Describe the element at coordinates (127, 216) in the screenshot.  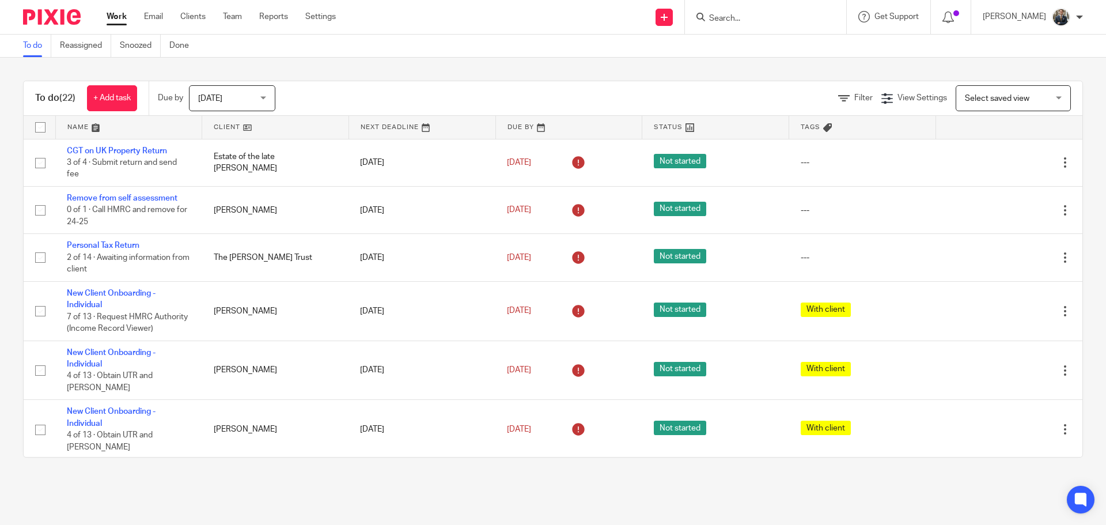
I see `span: 0 of 1 · Call HMRC and remove for 24-25` at that location.